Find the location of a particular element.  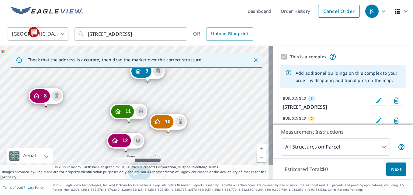

span: 2 is located at coordinates (312, 119).